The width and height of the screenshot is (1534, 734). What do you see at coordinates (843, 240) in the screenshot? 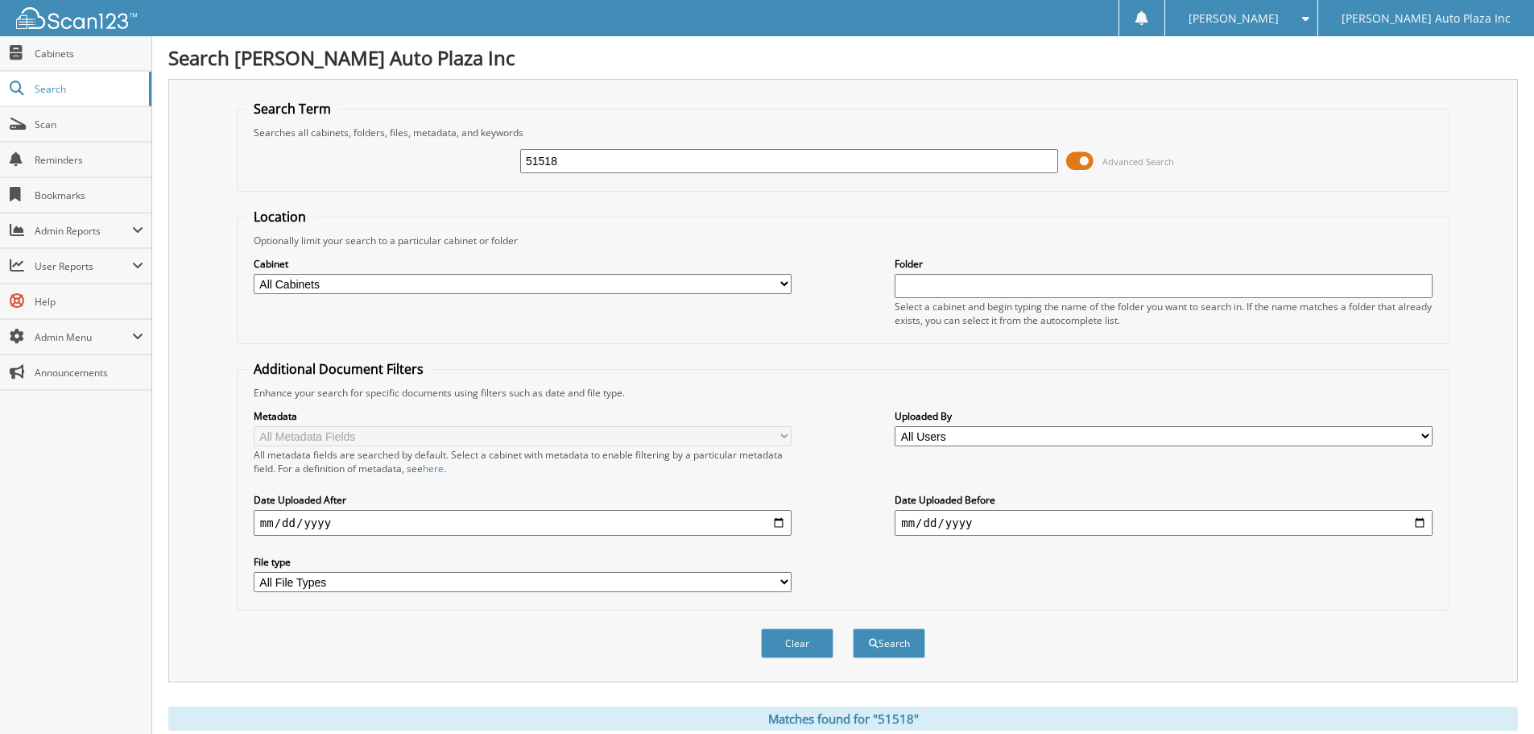
I see `div: Optionally limit your search to a particular cabinet or folder` at bounding box center [843, 240].